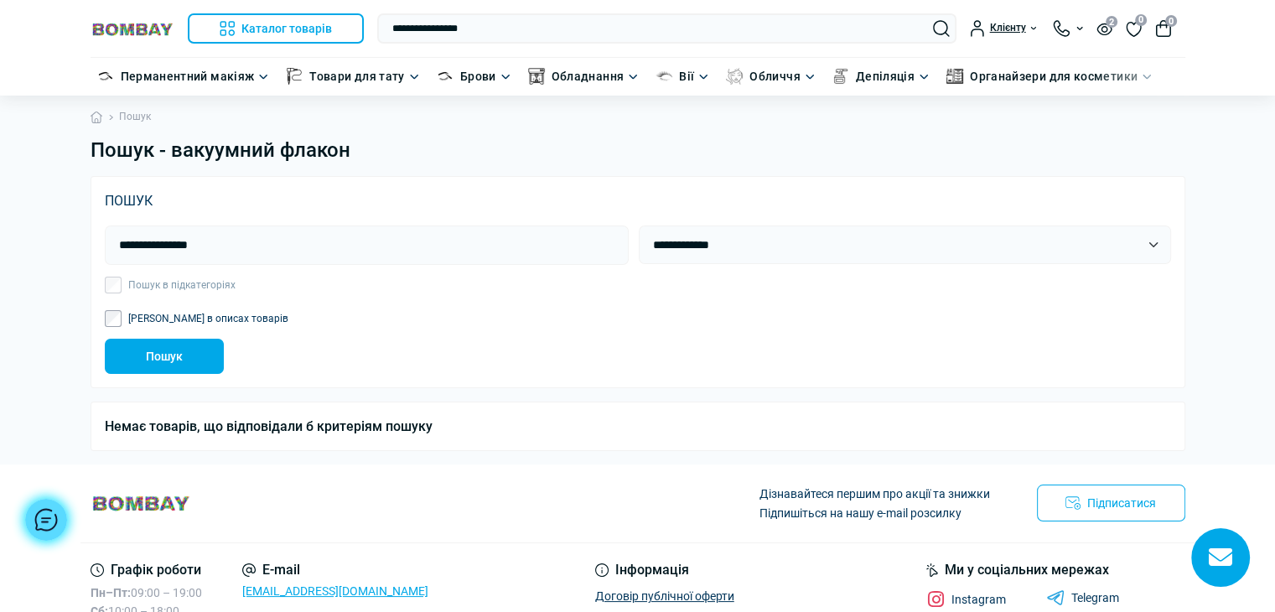 Image resolution: width=1275 pixels, height=612 pixels. Describe the element at coordinates (686, 570) in the screenshot. I see `div: Інформація` at that location.